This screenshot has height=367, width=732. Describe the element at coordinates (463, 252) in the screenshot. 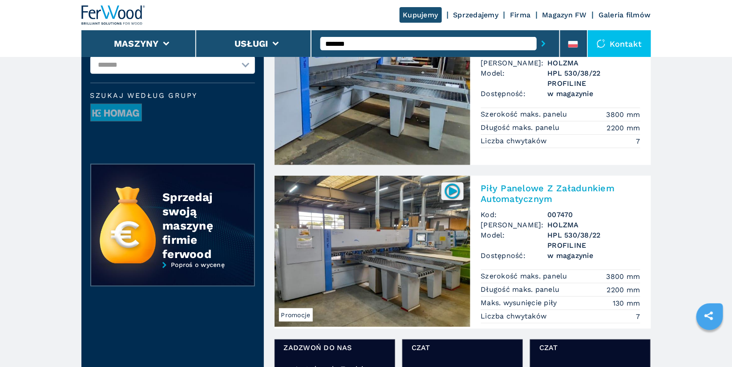

I see `a: Piły Panelowe Z Załadunkiem Automatycznym HOLZMA HPL 530/38/22 PROFILINEPromocje007470Piły Panelo...` at that location.